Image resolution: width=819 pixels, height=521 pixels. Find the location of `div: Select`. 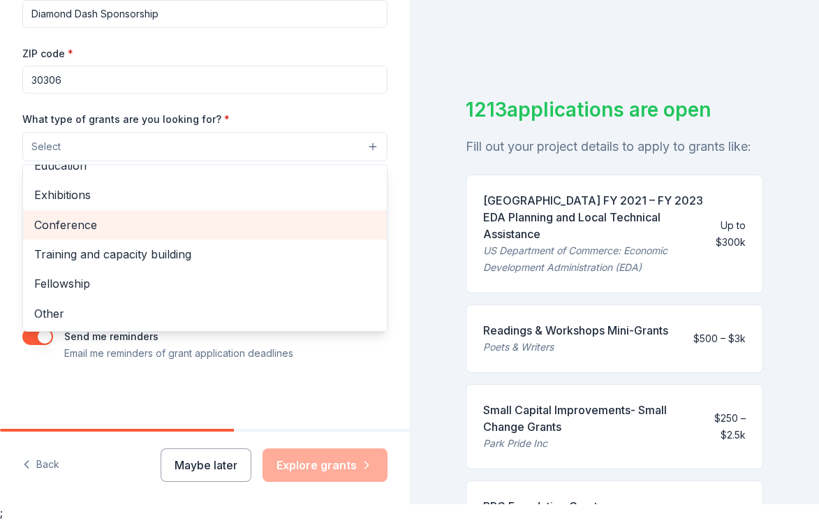

div: Select is located at coordinates (204, 248).